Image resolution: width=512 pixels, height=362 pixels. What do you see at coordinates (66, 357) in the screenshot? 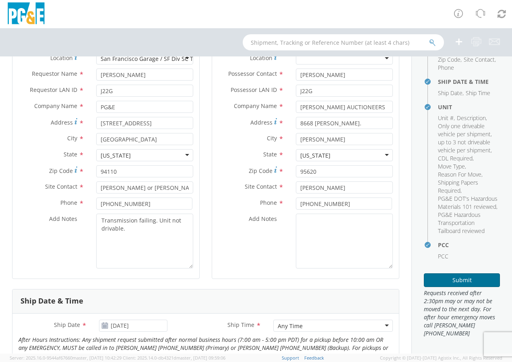
I see `span: Server: 2025.16.0-9544af67660` at bounding box center [66, 357].